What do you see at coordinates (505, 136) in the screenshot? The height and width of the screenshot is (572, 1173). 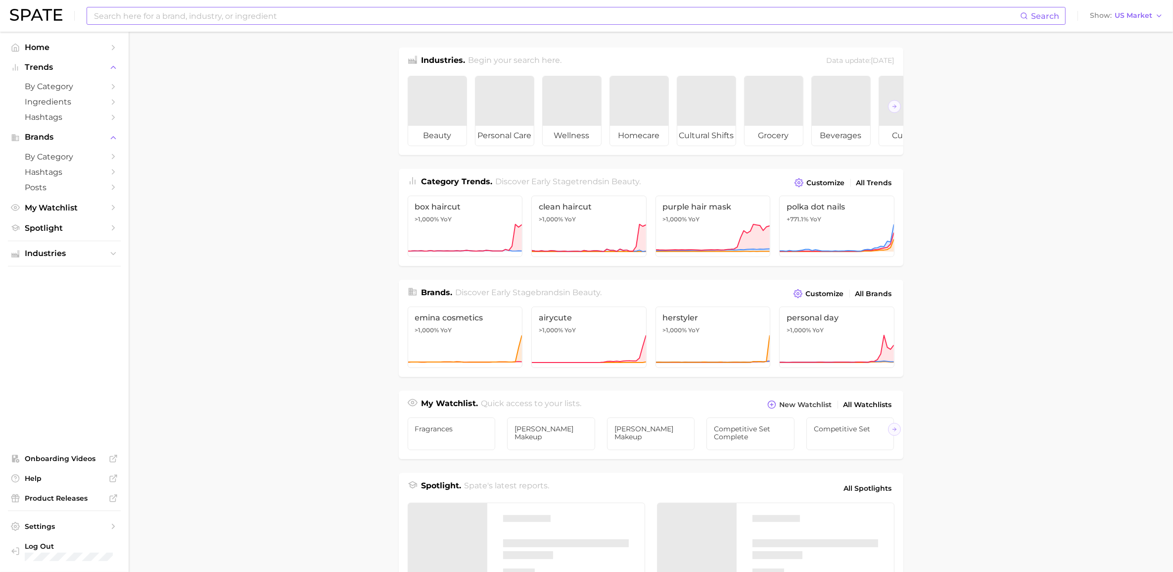 I see `span: personal care` at bounding box center [505, 136].